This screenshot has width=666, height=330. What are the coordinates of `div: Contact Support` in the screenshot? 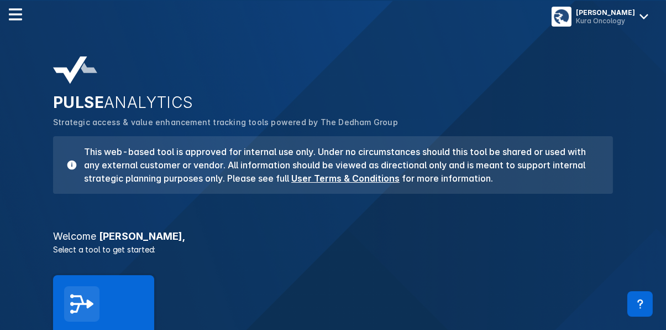 It's located at (640, 304).